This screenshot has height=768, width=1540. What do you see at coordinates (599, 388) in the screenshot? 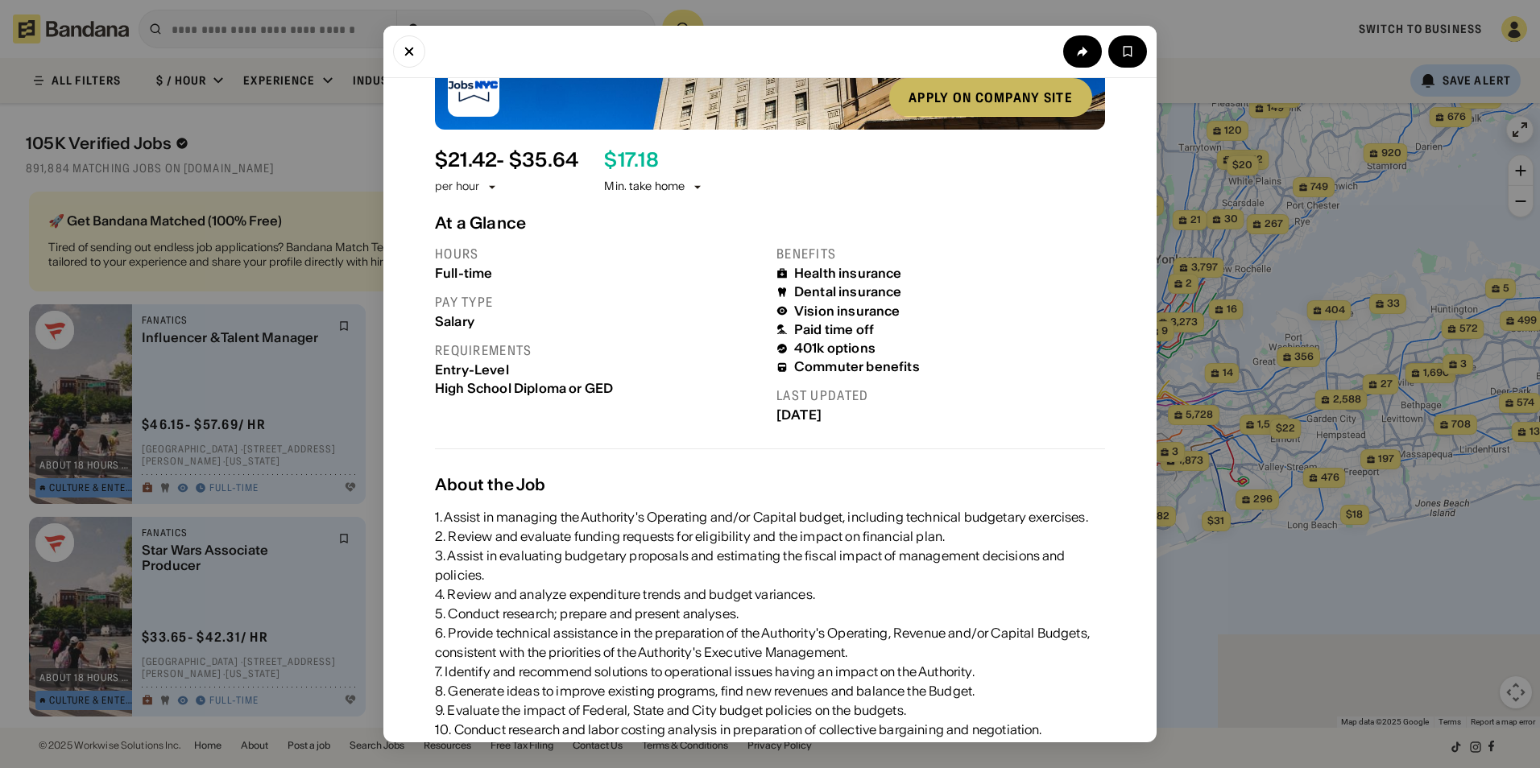
I see `div: High School Diploma or GED` at bounding box center [599, 388].